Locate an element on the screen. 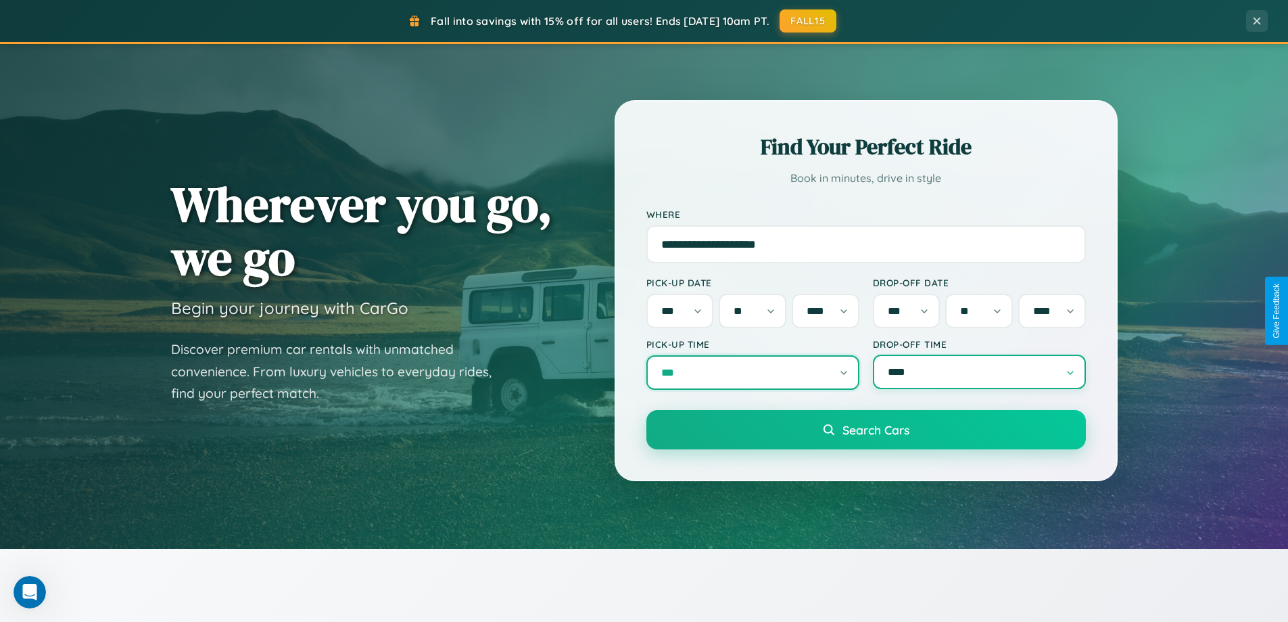  p: Book in minutes, drive in style is located at coordinates (866, 178).